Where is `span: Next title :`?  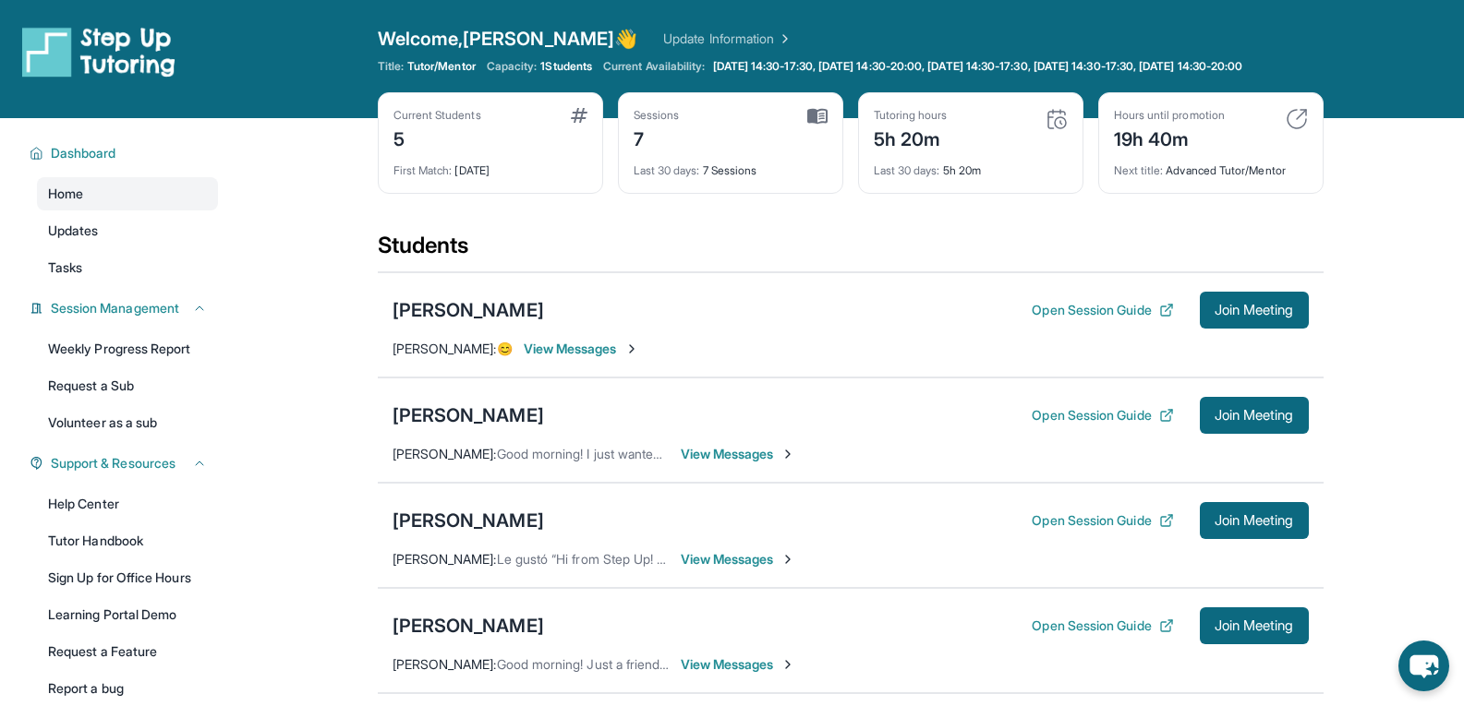
span: Next title : is located at coordinates (1139, 170).